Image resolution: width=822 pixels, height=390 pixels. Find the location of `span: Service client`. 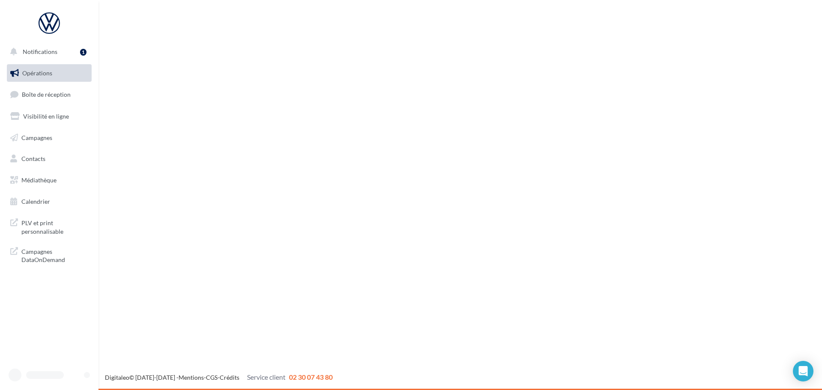

span: Service client is located at coordinates (266, 377).